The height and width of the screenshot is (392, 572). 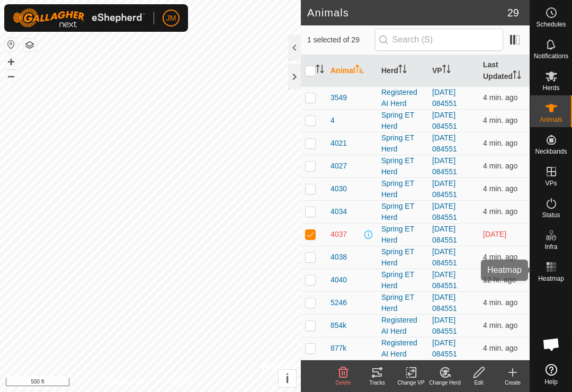 What do you see at coordinates (550, 215) in the screenshot?
I see `span: Status` at bounding box center [550, 215].